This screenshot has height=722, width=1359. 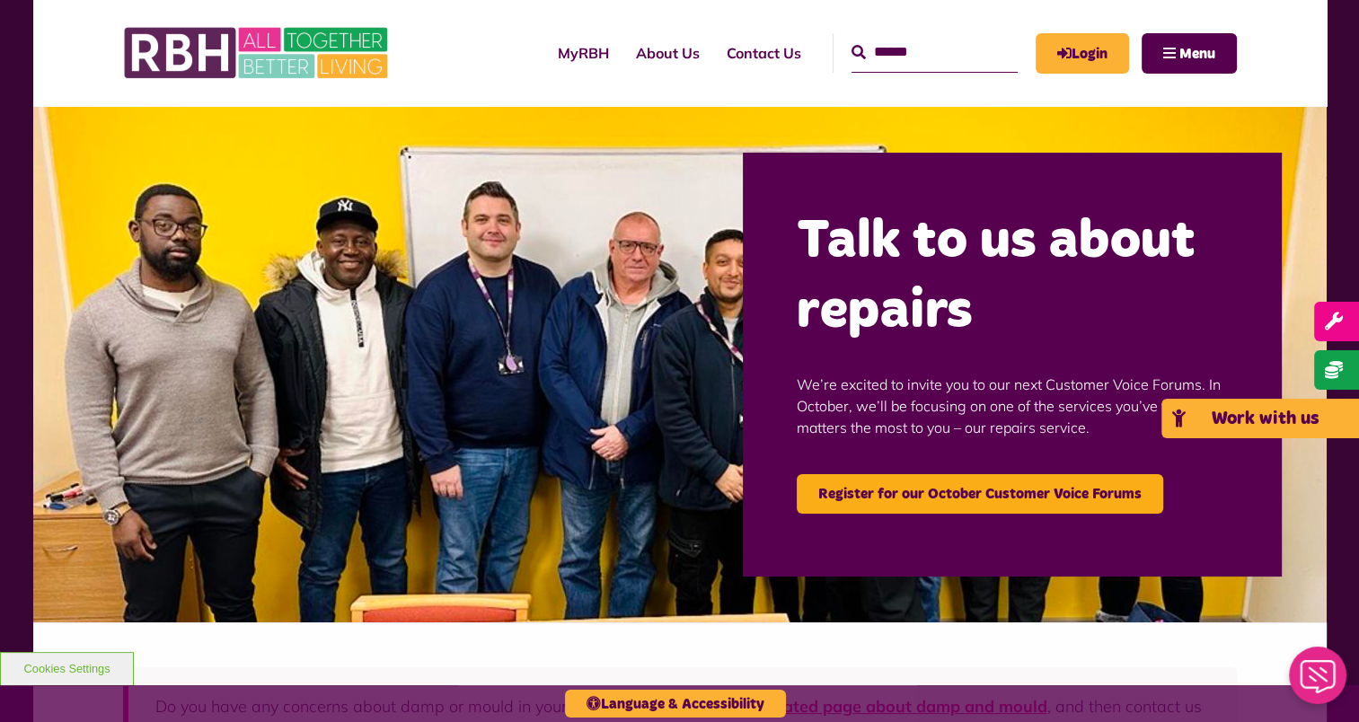 What do you see at coordinates (1189, 53) in the screenshot?
I see `button: Navigation` at bounding box center [1189, 53].